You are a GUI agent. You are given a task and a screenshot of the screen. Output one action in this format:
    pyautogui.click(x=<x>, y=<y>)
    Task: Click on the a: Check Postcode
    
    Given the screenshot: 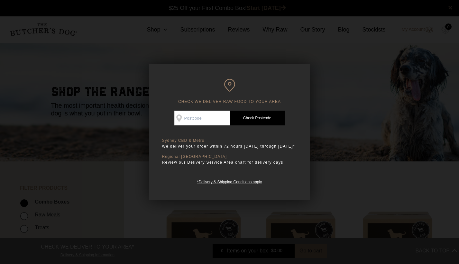 What is the action you would take?
    pyautogui.click(x=257, y=118)
    